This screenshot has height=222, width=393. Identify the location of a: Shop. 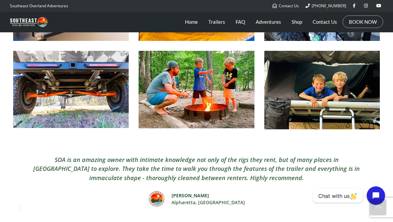
(297, 22).